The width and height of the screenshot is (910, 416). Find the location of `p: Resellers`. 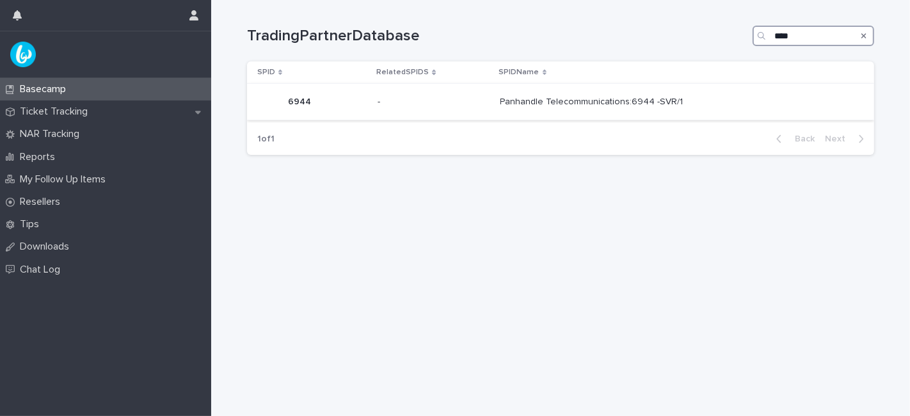

p: Resellers is located at coordinates (42, 202).